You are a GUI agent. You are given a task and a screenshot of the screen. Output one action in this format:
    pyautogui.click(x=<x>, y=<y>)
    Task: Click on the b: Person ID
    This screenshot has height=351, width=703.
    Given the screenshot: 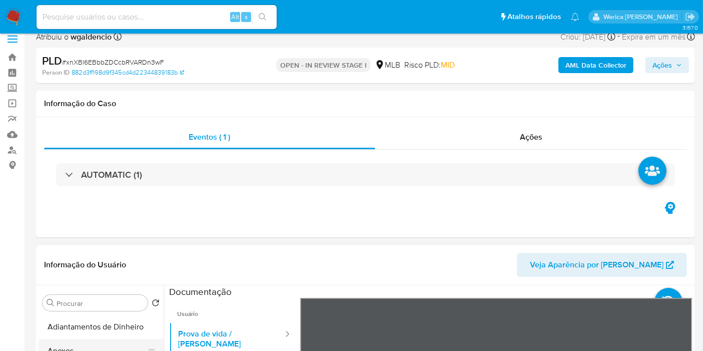 What is the action you would take?
    pyautogui.click(x=56, y=73)
    